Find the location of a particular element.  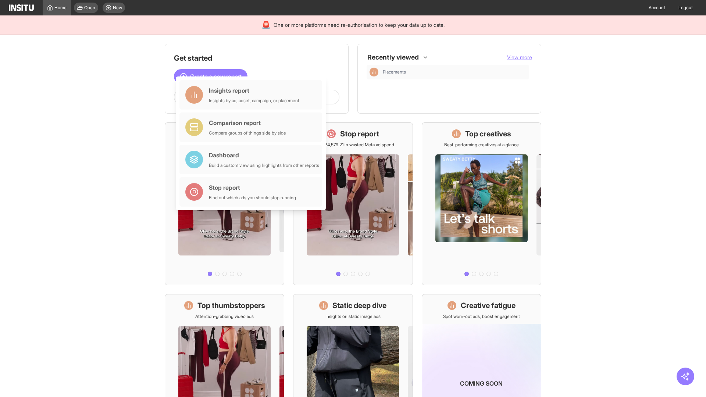

p: Save £24,579.21 in wasted Meta ad spend is located at coordinates (353, 145).